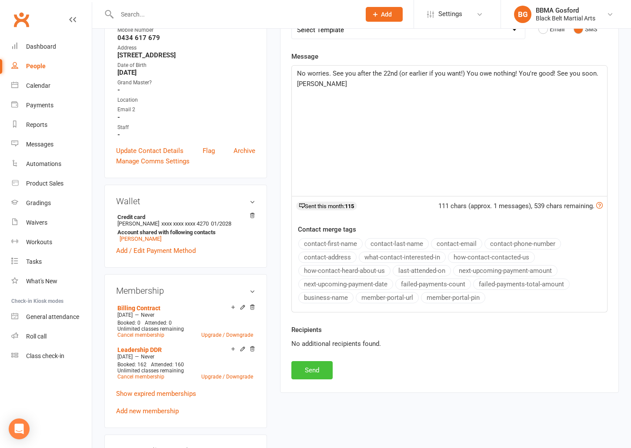  Describe the element at coordinates (349, 206) in the screenshot. I see `strong: 115` at that location.